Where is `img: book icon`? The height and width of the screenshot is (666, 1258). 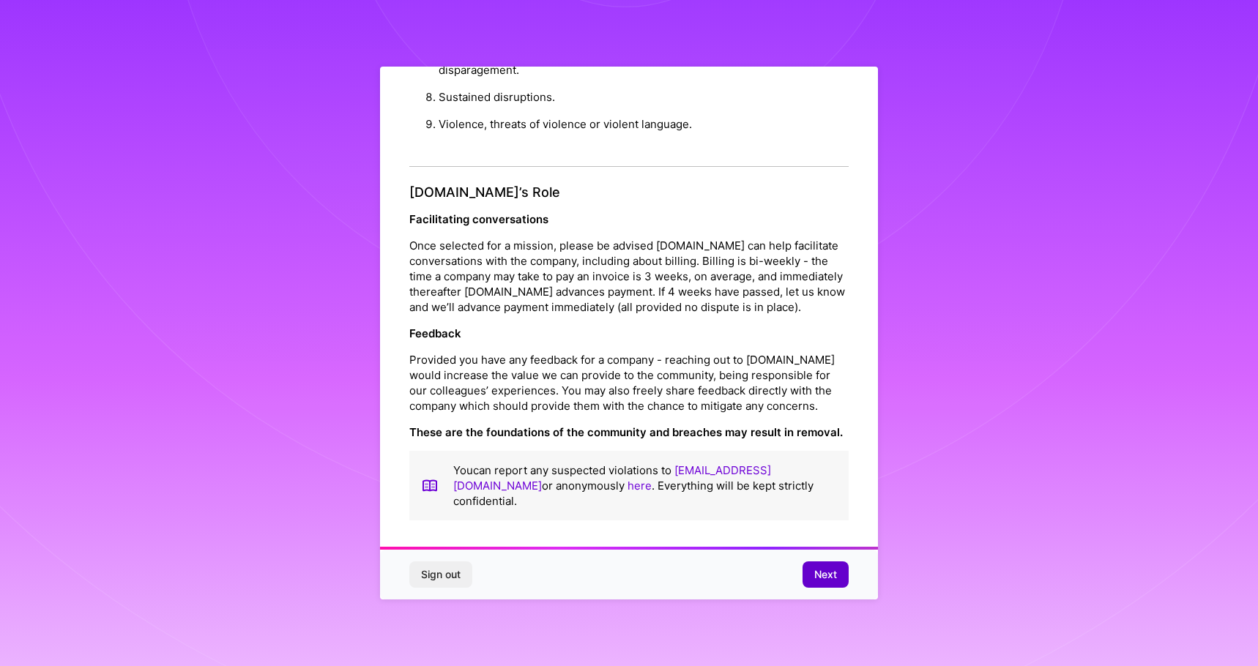 img: book icon is located at coordinates (430, 485).